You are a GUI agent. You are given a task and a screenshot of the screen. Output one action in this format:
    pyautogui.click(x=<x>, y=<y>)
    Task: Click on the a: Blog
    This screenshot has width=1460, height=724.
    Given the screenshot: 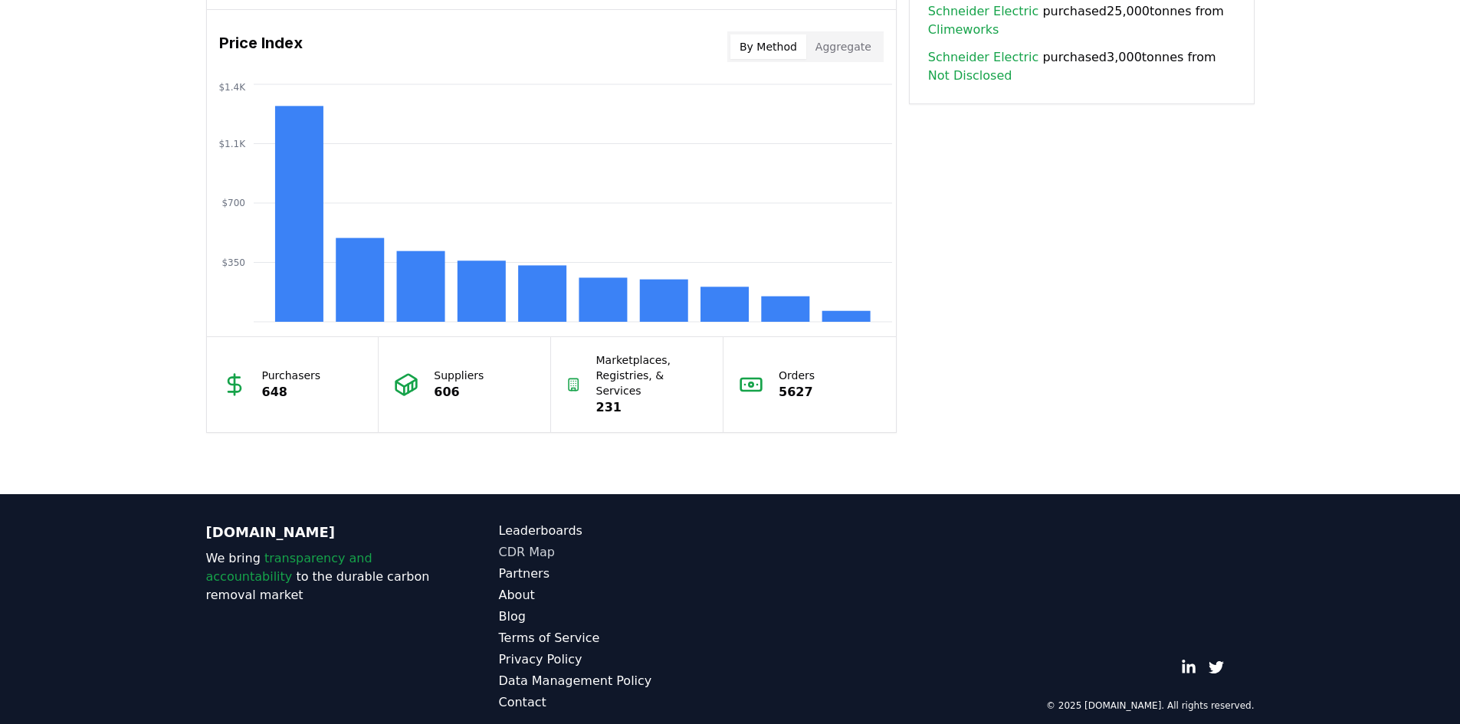 What is the action you would take?
    pyautogui.click(x=615, y=617)
    